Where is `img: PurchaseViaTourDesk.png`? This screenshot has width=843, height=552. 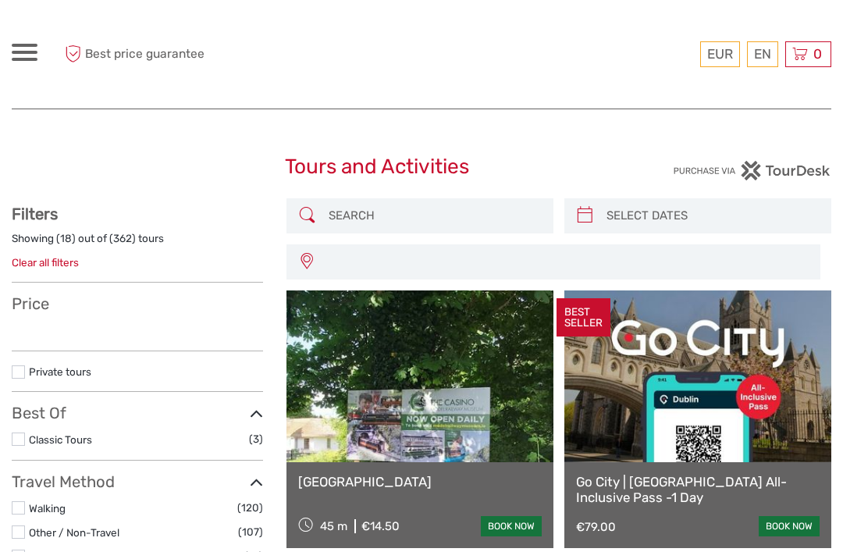
img: PurchaseViaTourDesk.png is located at coordinates (752, 170).